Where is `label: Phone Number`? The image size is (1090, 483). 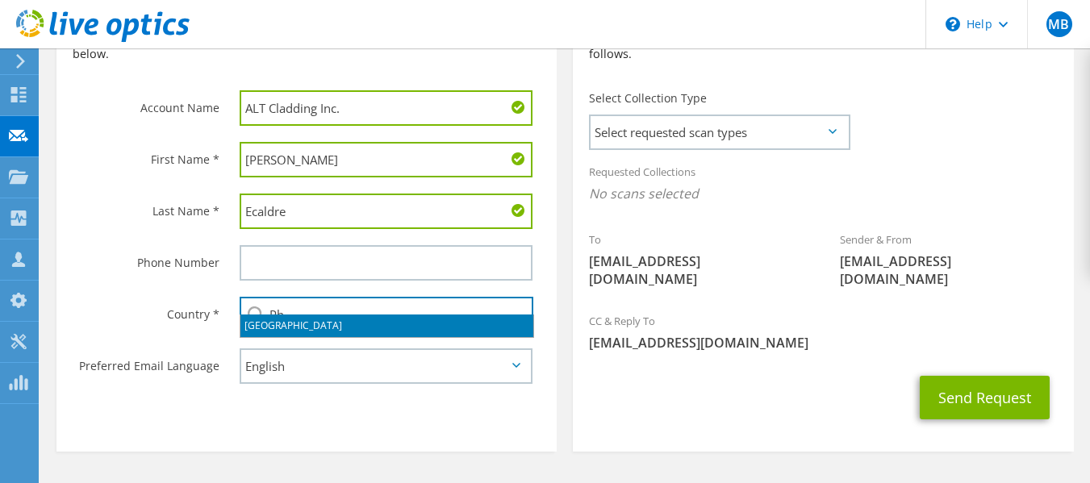 label: Phone Number is located at coordinates (146, 258).